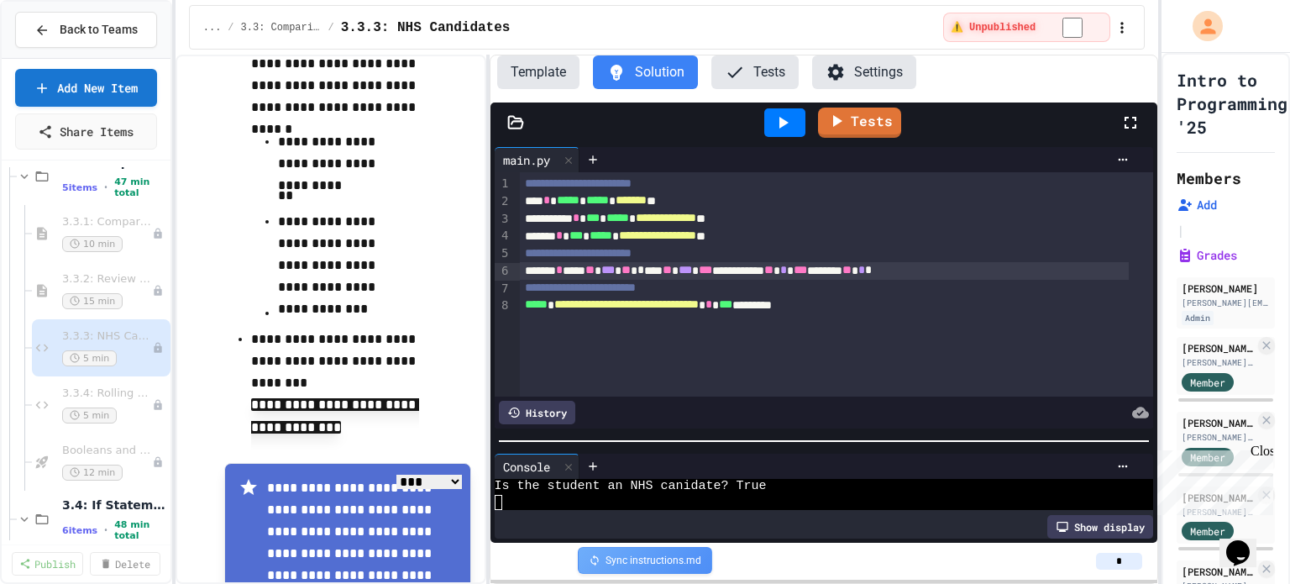 The width and height of the screenshot is (1290, 584). What do you see at coordinates (503, 184) in the screenshot?
I see `div: 1` at bounding box center [503, 184].